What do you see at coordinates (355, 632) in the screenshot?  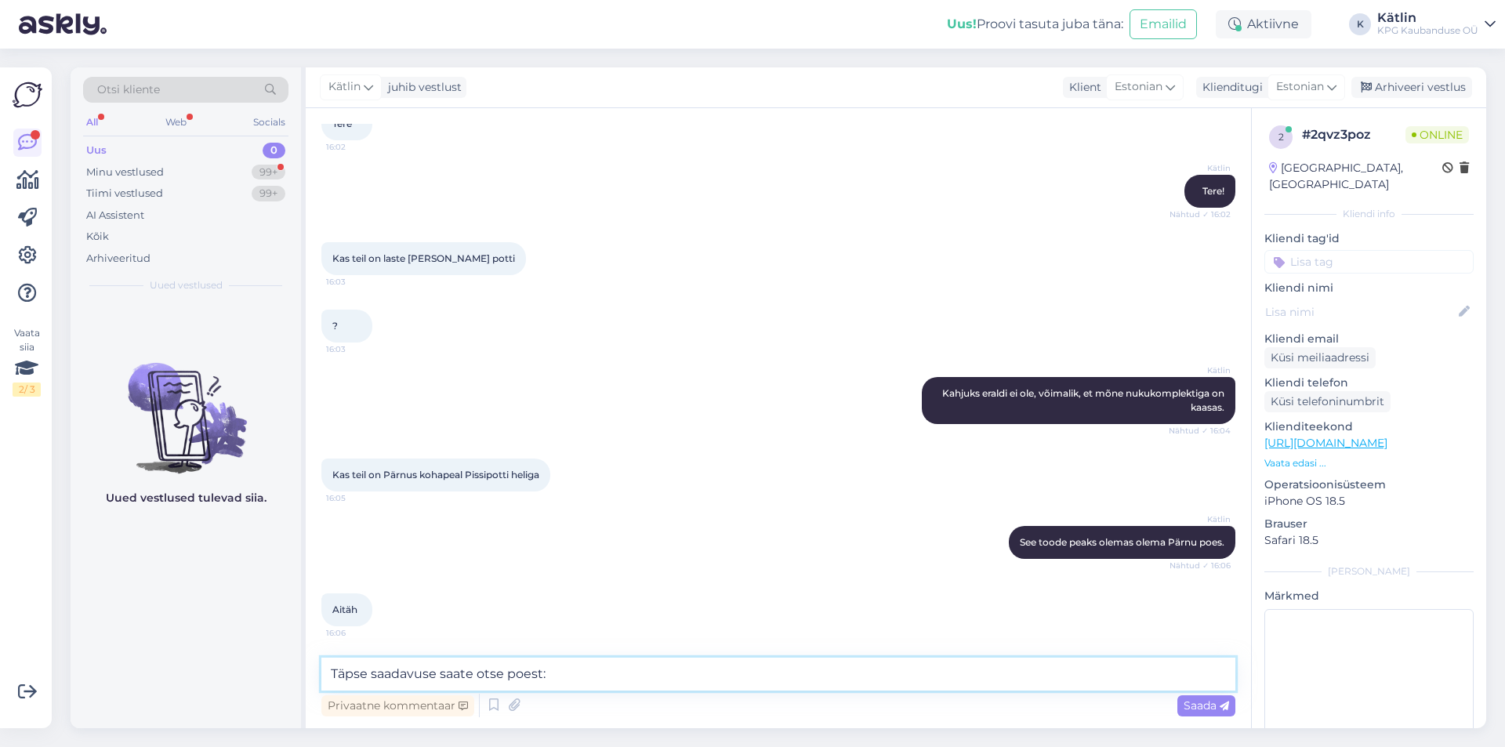 I see `span: 16:06` at bounding box center [355, 632].